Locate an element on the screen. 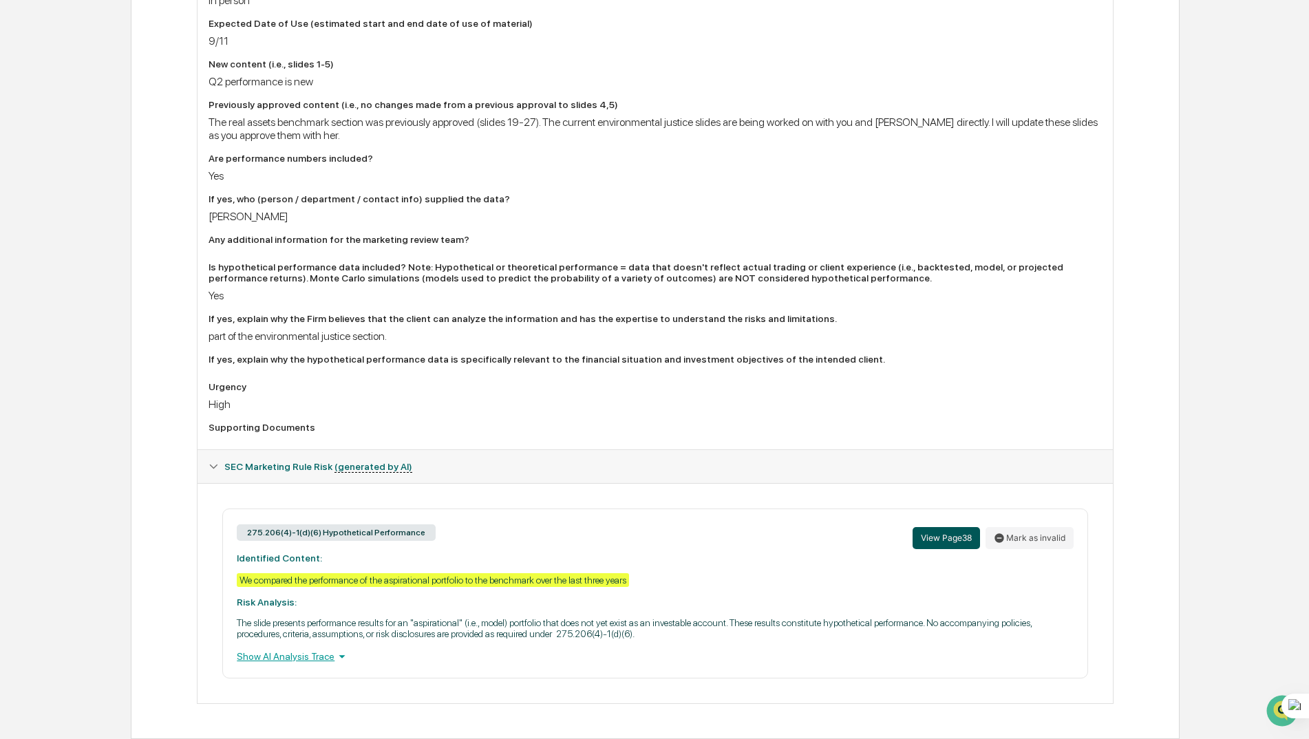  div: Previously approved content (i.e., no changes made from a previous approval to slides 4,5) is located at coordinates (654, 105).